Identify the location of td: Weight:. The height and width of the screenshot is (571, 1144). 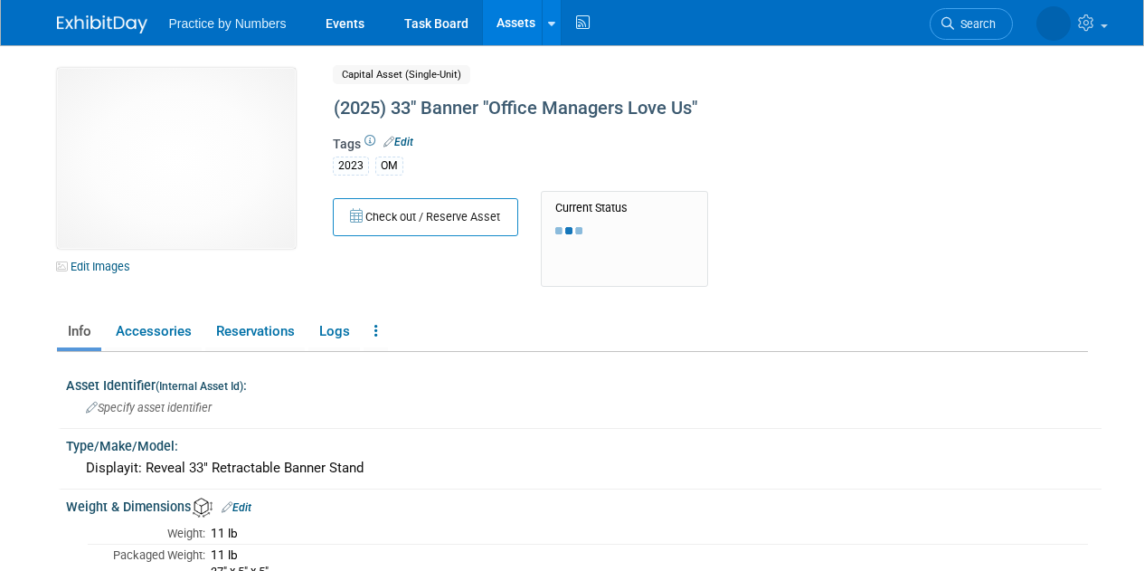
(147, 533).